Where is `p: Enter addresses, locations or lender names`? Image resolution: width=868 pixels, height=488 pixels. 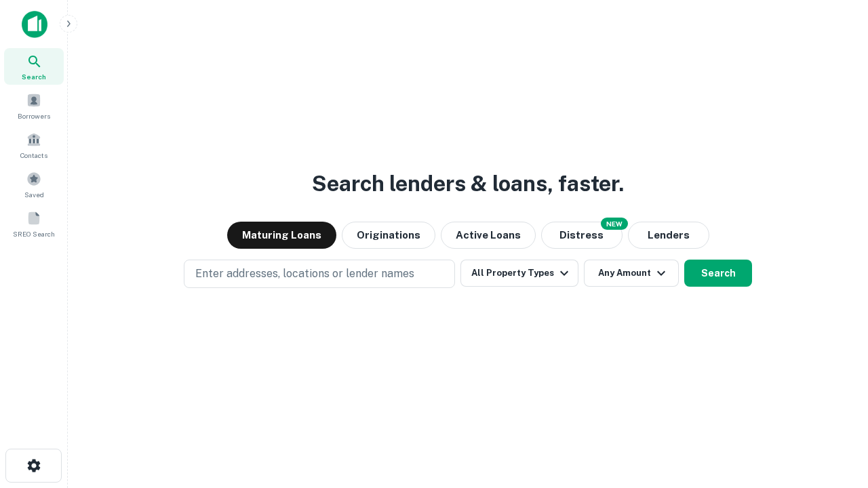
p: Enter addresses, locations or lender names is located at coordinates (305, 274).